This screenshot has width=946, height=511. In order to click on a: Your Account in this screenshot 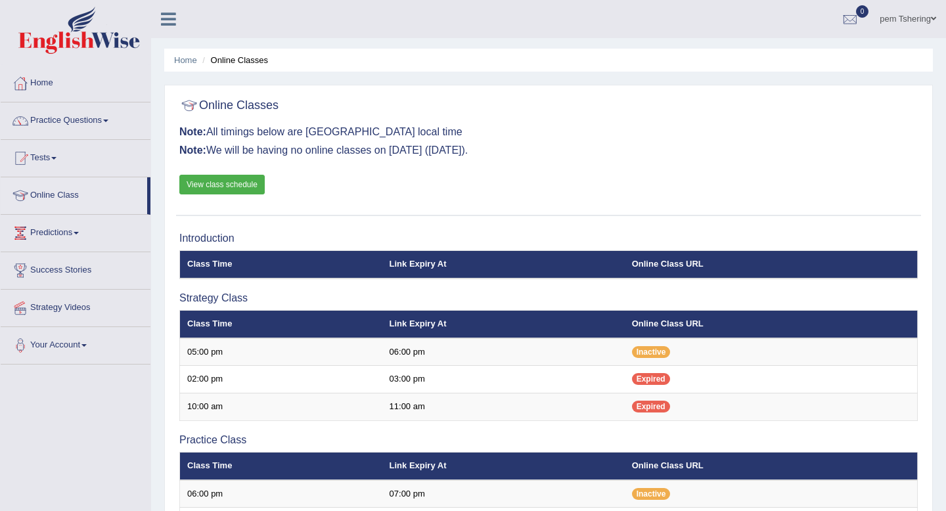, I will do `click(76, 344)`.